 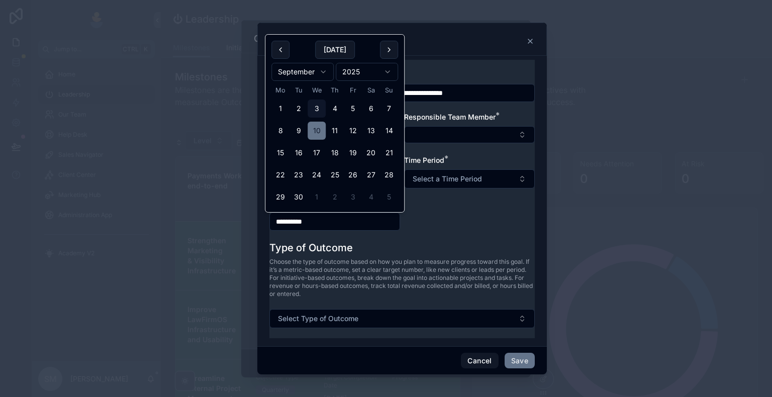 I want to click on span: Select Type of Outcome, so click(x=318, y=319).